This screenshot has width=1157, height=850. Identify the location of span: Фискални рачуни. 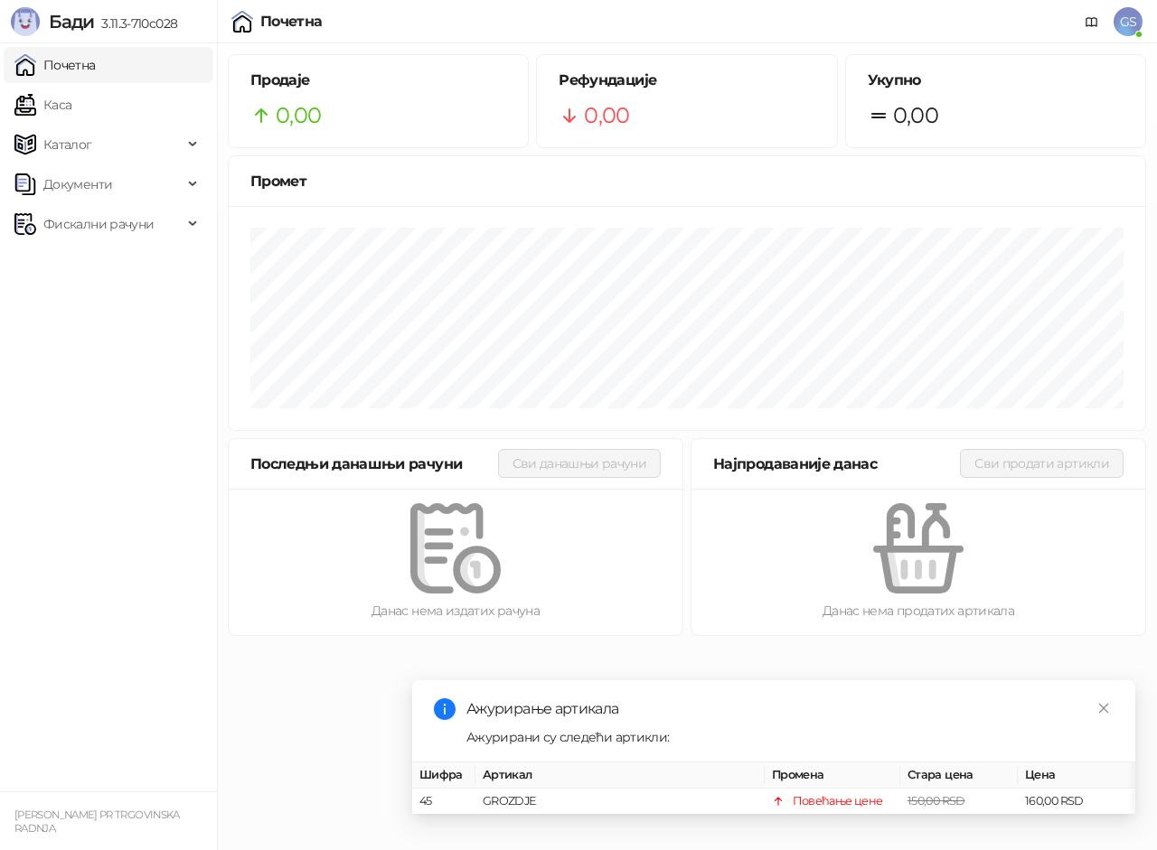
(99, 224).